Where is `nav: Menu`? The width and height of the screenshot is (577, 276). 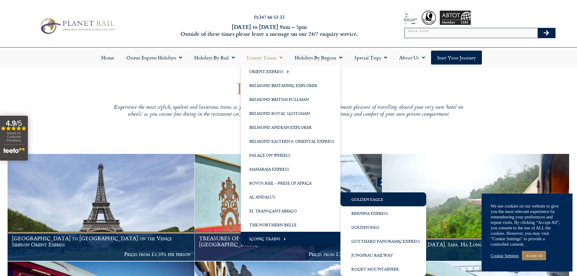
nav: Menu is located at coordinates (288, 58).